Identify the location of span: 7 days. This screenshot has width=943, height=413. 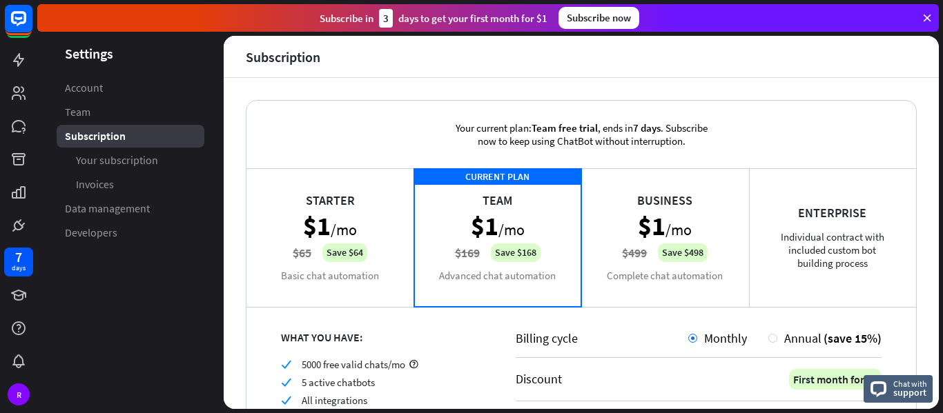
(647, 128).